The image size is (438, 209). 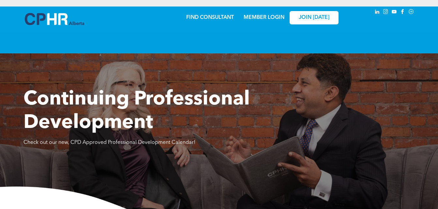 I want to click on a: FIND CONSULTANT, so click(x=210, y=18).